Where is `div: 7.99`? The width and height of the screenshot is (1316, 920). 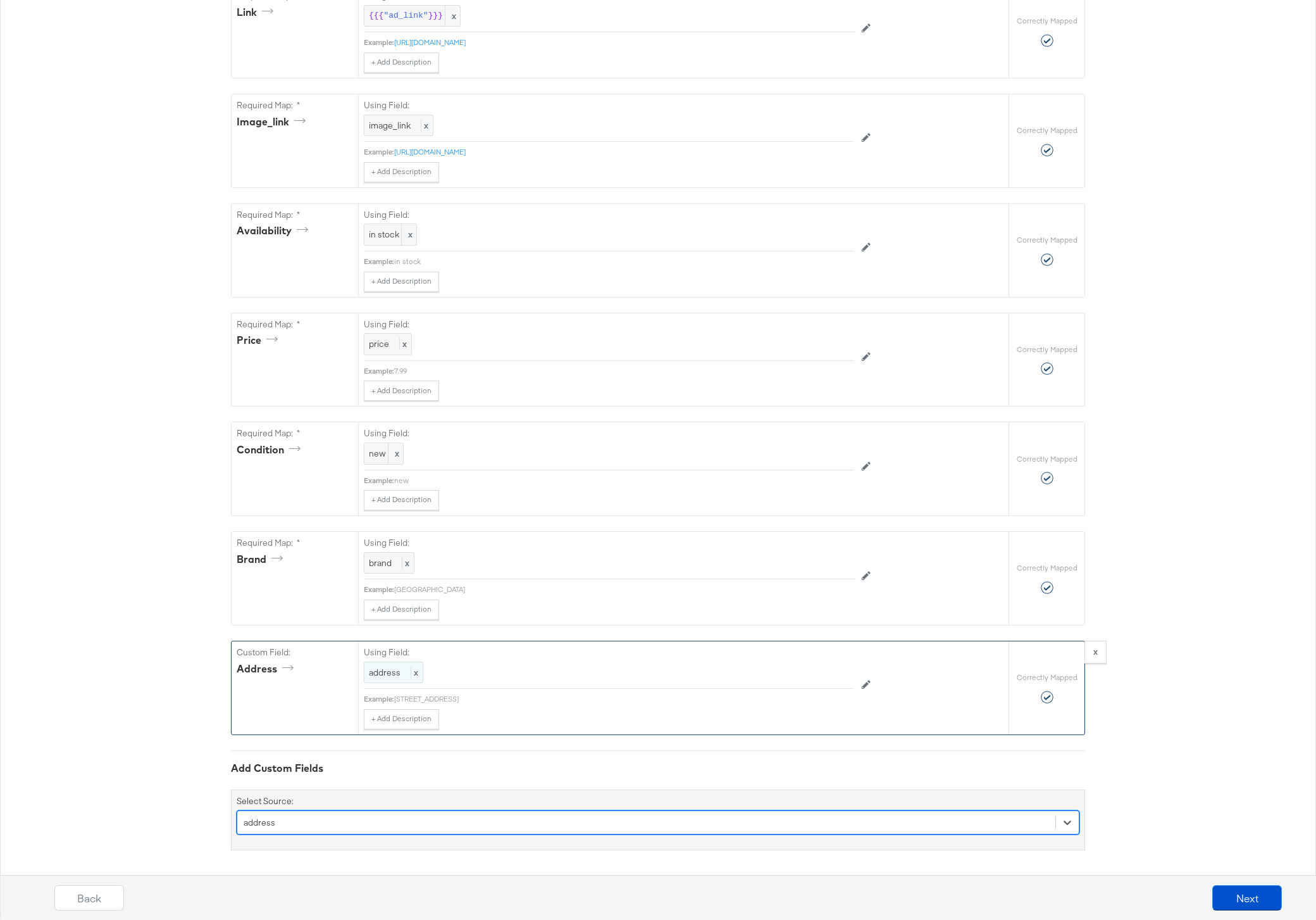 div: 7.99 is located at coordinates (624, 371).